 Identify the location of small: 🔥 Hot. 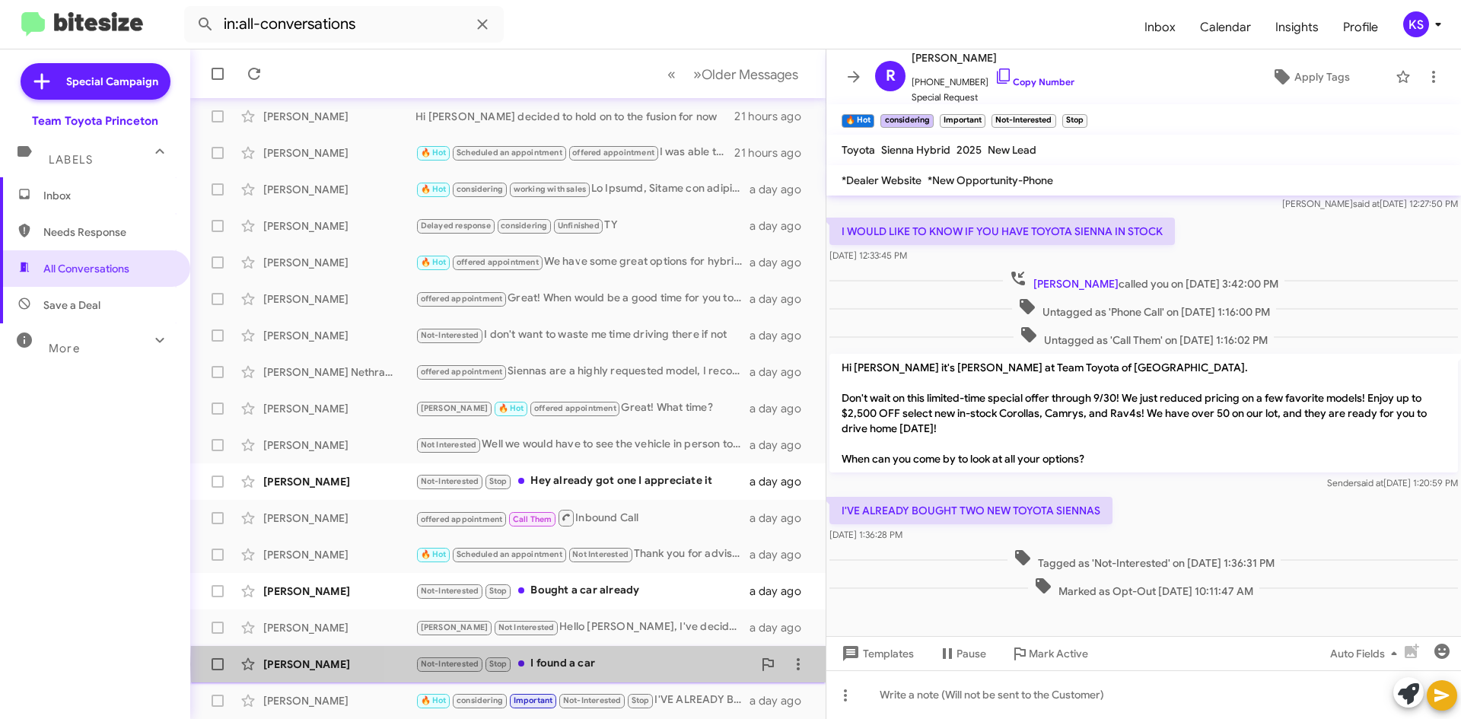
(857, 121).